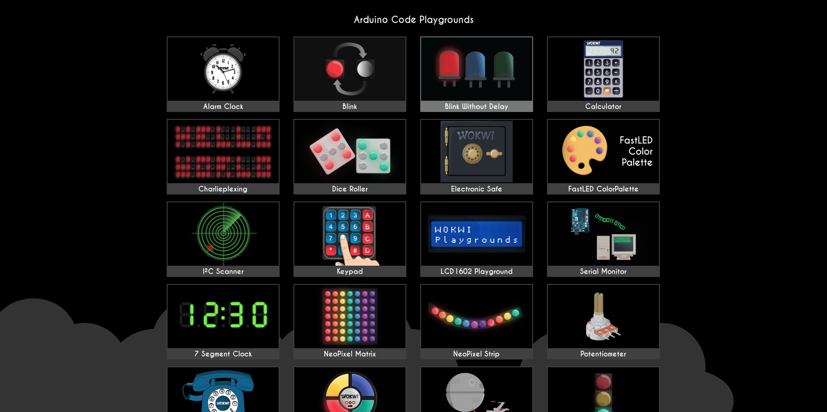 The width and height of the screenshot is (827, 412). I want to click on img: FastLED ColorPalette, so click(603, 151).